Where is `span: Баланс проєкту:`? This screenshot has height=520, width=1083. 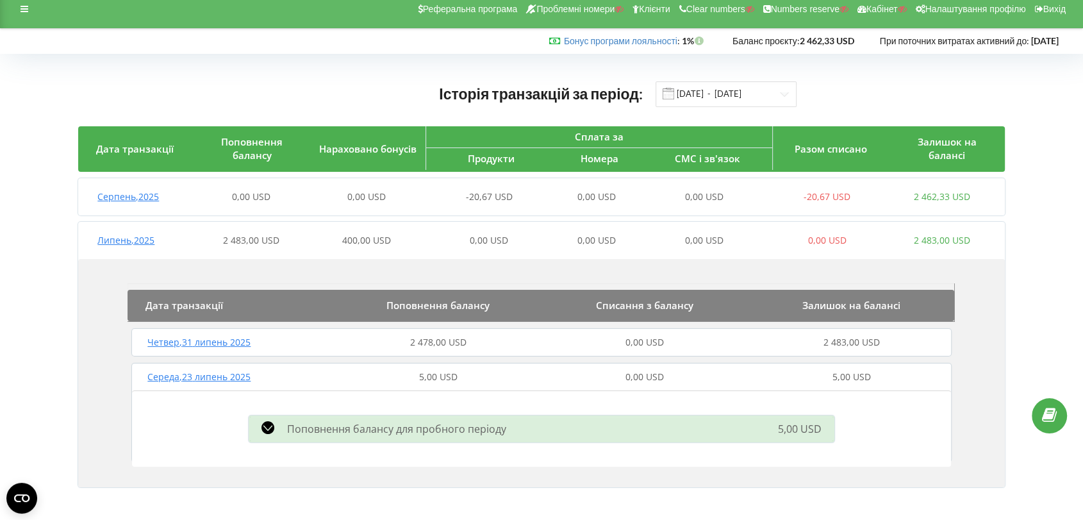
span: Баланс проєкту: is located at coordinates (766, 40).